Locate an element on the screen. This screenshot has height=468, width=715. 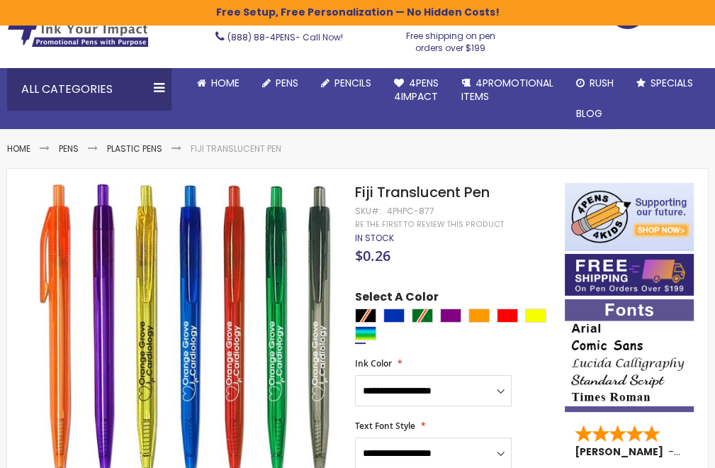
div: Yellow is located at coordinates (536, 316).